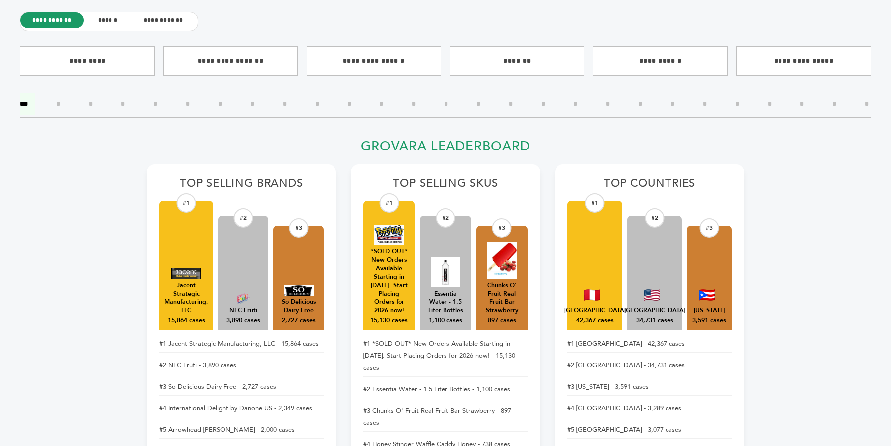 Image resolution: width=891 pixels, height=446 pixels. I want to click on li: #3 So Delicious Dairy Free - 2,727 cases, so click(242, 386).